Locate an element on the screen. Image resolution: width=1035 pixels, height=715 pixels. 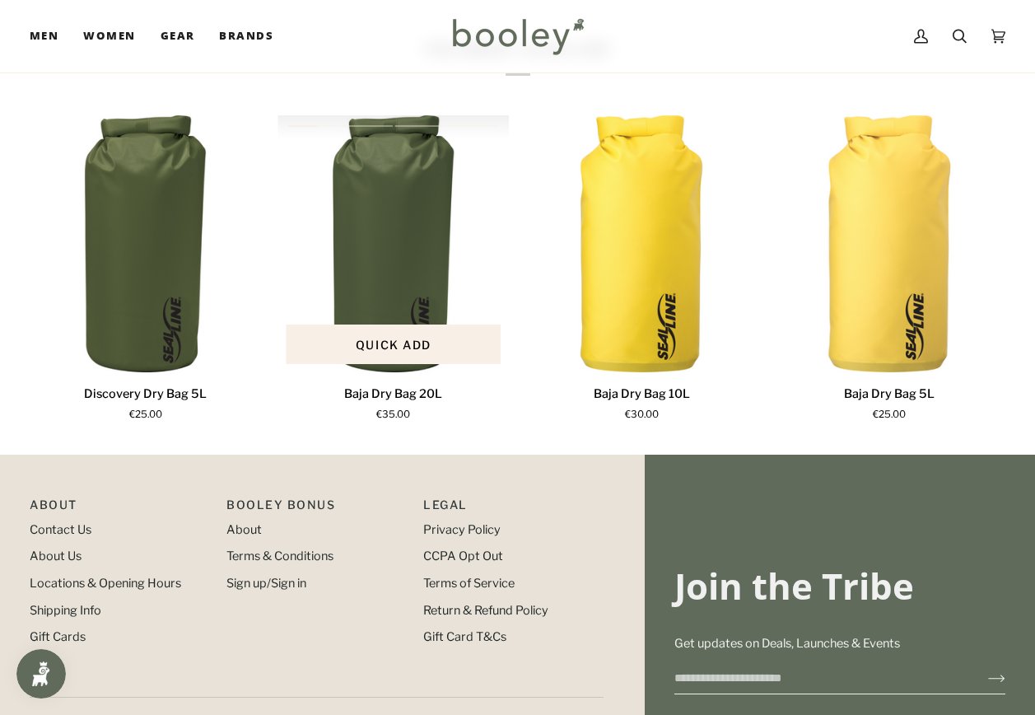
span: Quick add is located at coordinates (394, 344).